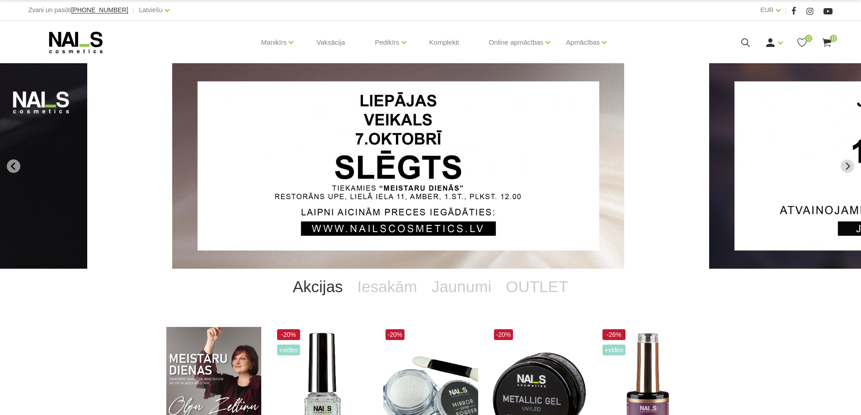 Image resolution: width=861 pixels, height=415 pixels. I want to click on a: Pedikīrs, so click(387, 42).